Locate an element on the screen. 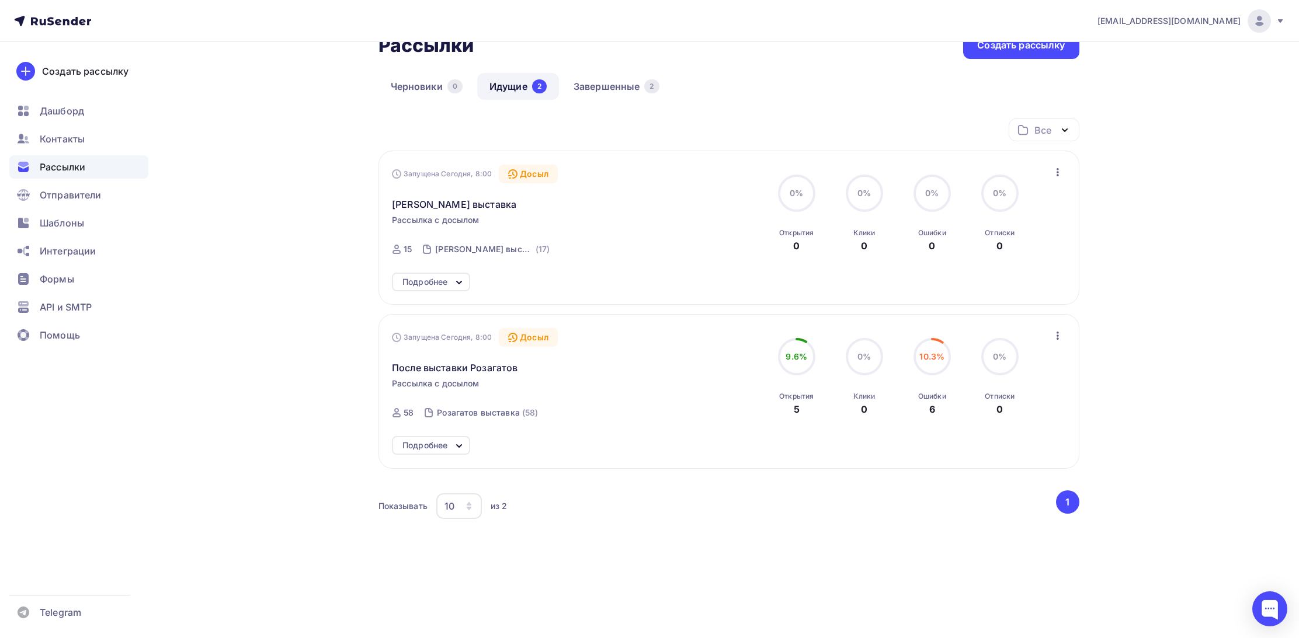  button: 10 is located at coordinates (459, 506).